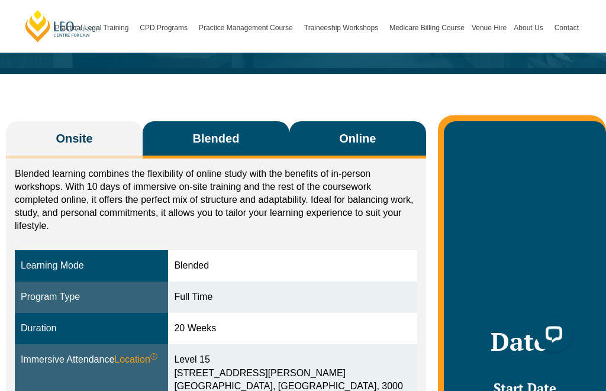 This screenshot has width=606, height=391. Describe the element at coordinates (94, 28) in the screenshot. I see `a: Practical Legal Training` at that location.